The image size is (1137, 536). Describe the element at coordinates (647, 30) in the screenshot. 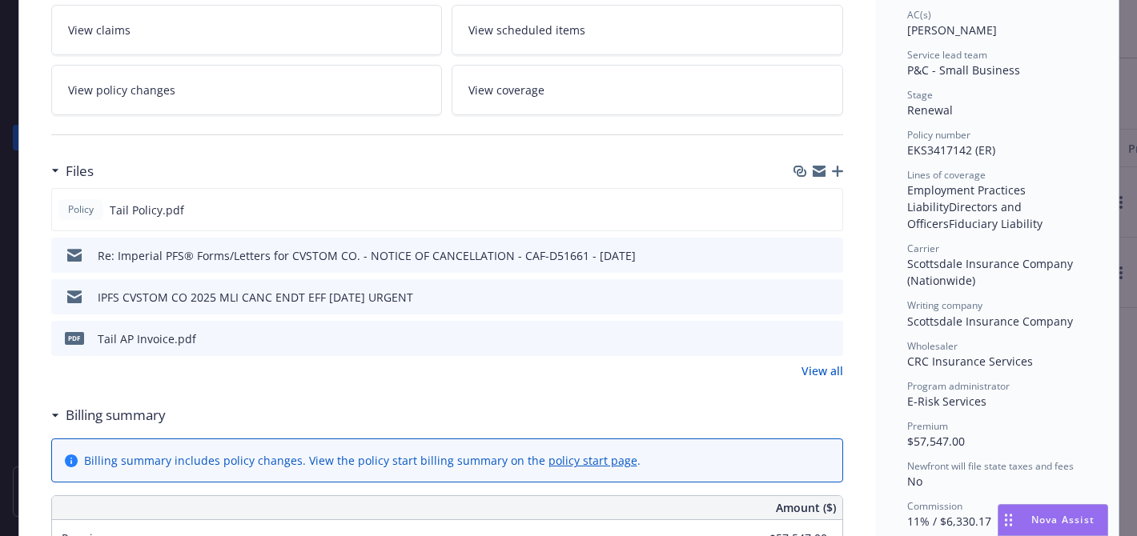

I see `a: View scheduled items` at that location.